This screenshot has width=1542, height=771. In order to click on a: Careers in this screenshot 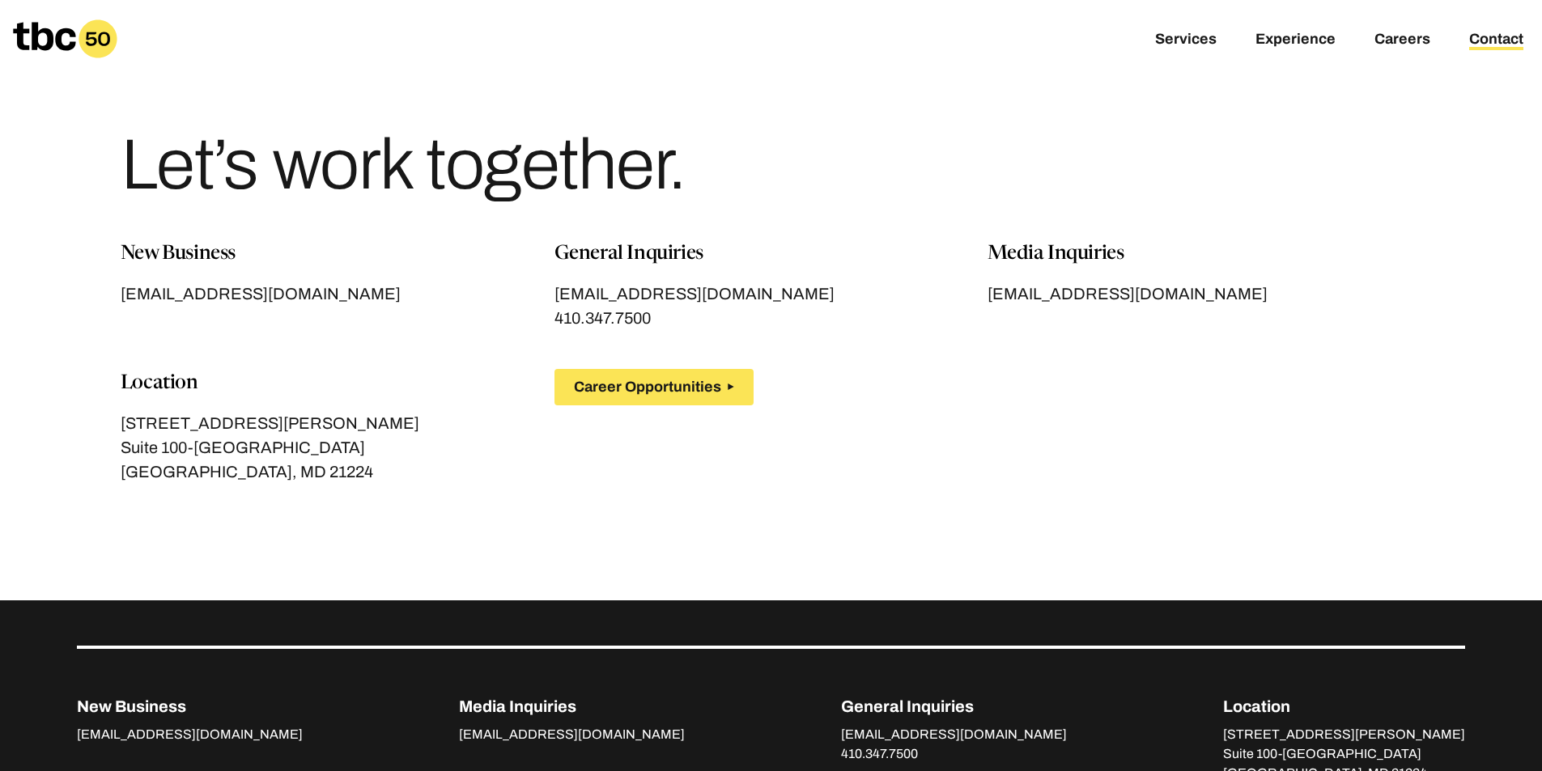, I will do `click(1402, 40)`.